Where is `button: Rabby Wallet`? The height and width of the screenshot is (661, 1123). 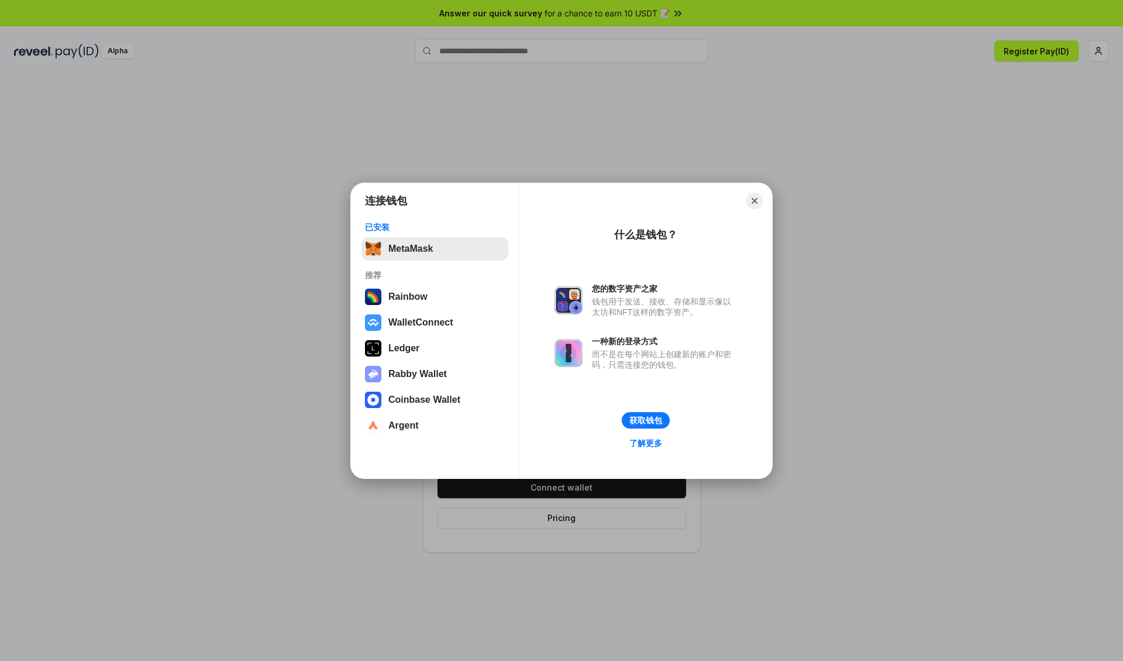 button: Rabby Wallet is located at coordinates (435, 374).